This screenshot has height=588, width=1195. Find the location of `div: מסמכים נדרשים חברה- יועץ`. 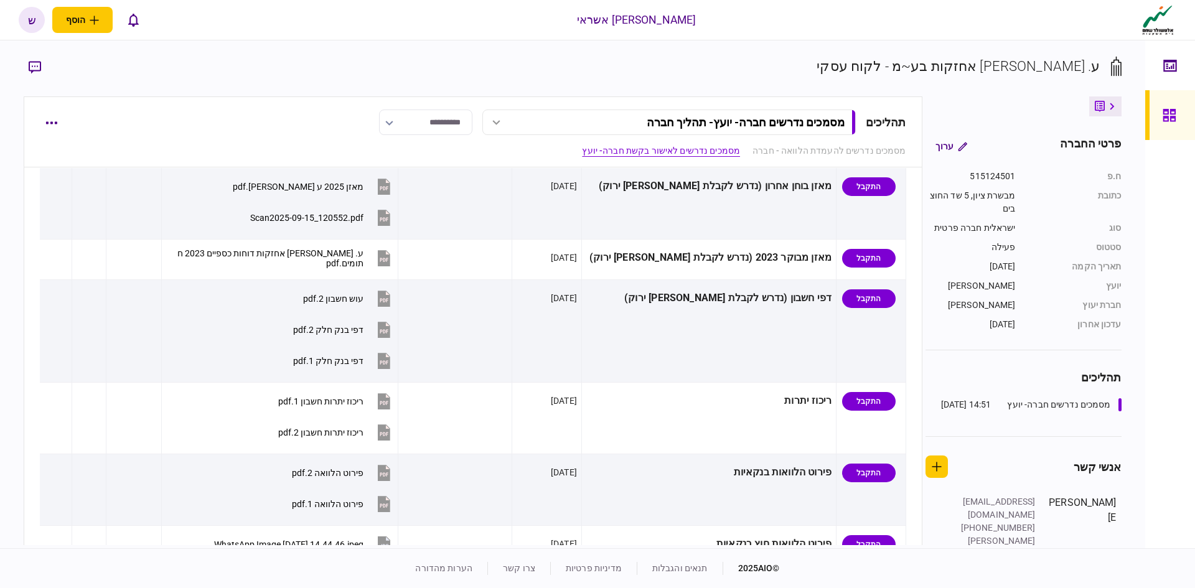

div: מסמכים נדרשים חברה- יועץ is located at coordinates (1059, 405).